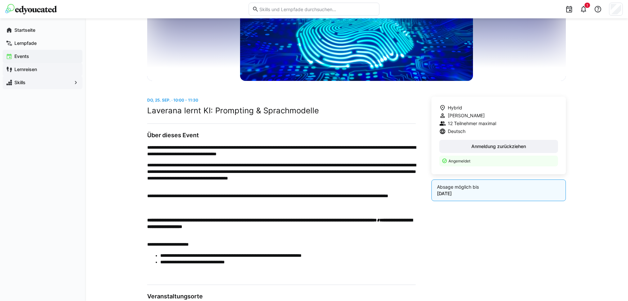 The image size is (628, 301). I want to click on span: Anmeldung zurückziehen, so click(499, 146).